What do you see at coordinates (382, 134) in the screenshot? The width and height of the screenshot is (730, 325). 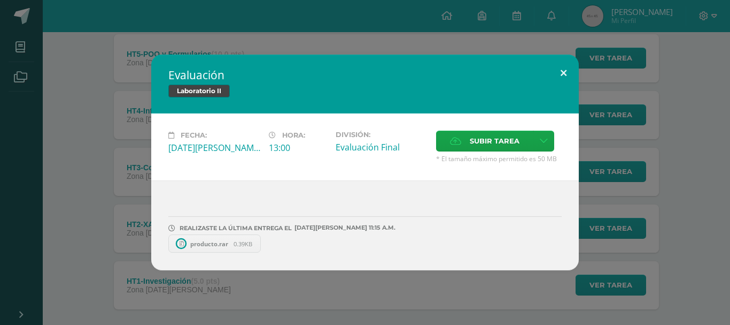 I see `label: División:` at bounding box center [382, 134].